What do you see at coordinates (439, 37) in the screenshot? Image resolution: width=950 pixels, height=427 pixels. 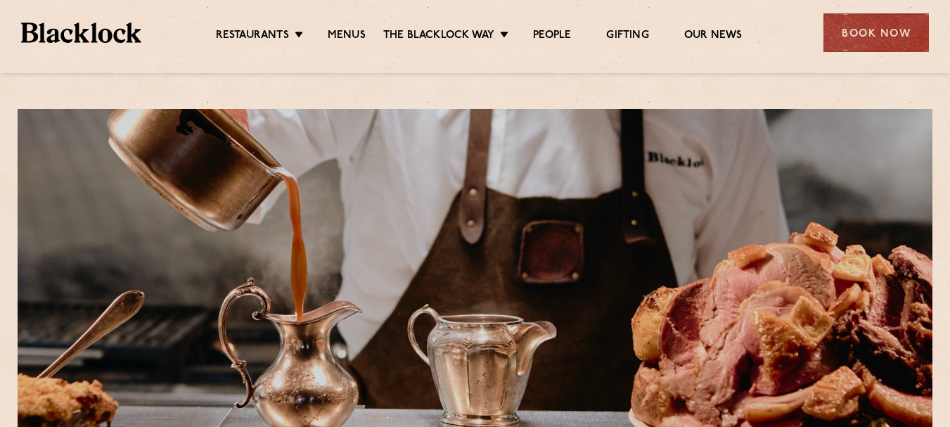 I see `a: The Blacklock Way` at bounding box center [439, 37].